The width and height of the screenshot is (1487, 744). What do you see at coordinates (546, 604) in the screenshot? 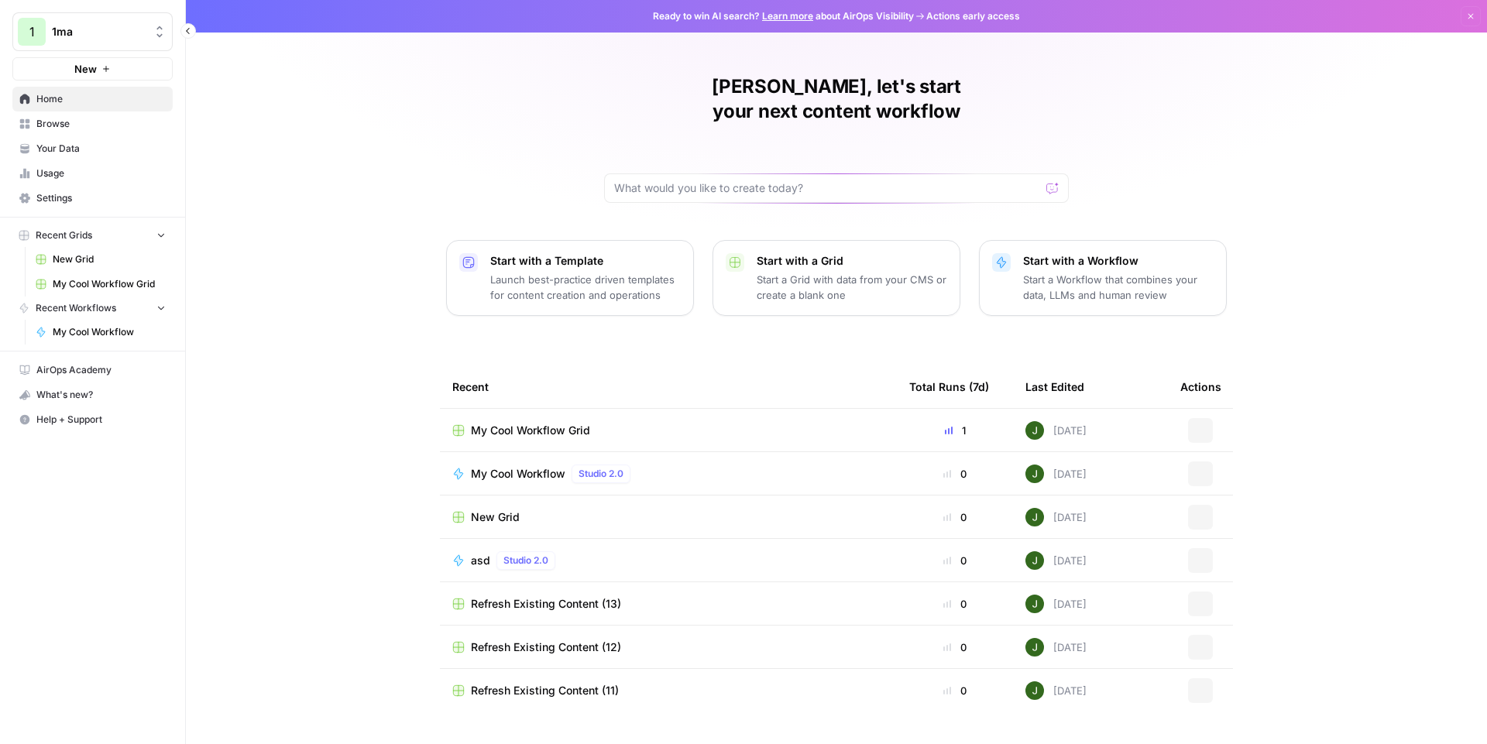
I see `span: Refresh Existing Content (13)` at bounding box center [546, 604].